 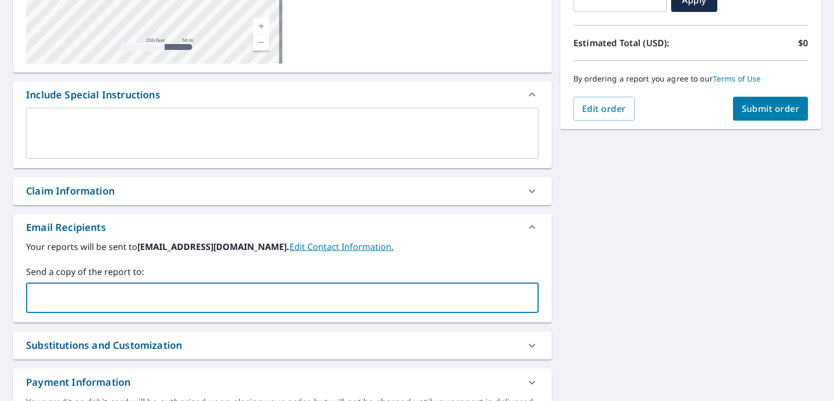 I want to click on a: Current Level 17, Zoom In, so click(x=261, y=26).